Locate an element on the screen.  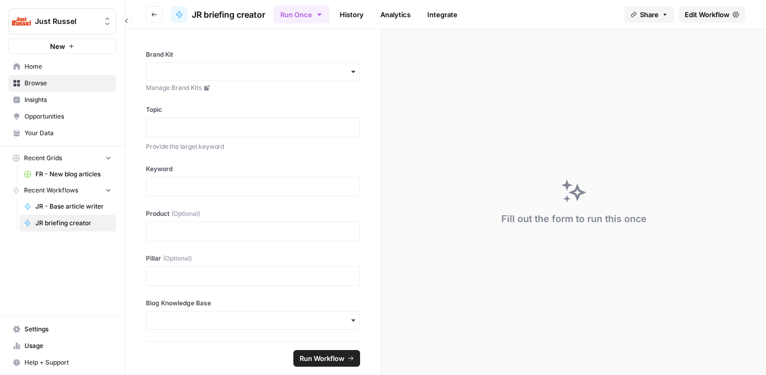
span: Your Data is located at coordinates (68, 133).